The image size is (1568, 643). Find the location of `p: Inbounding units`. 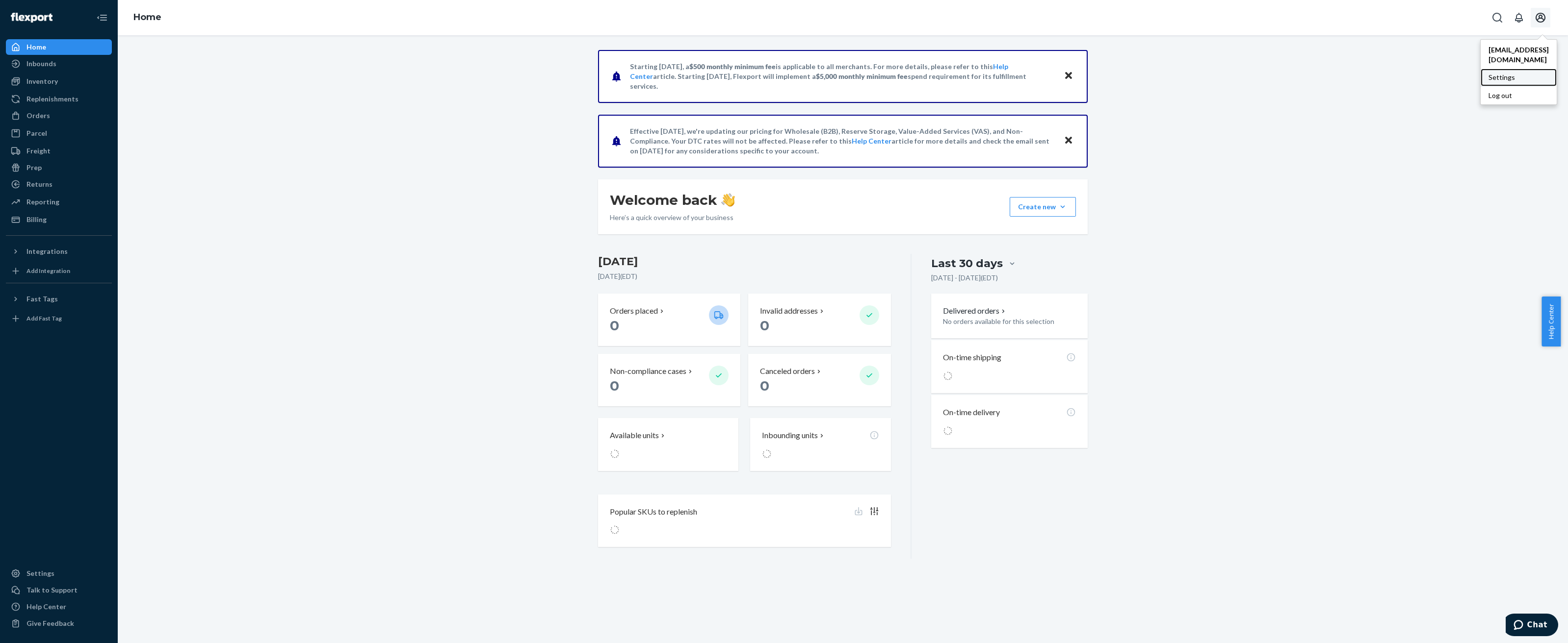

p: Inbounding units is located at coordinates (790, 436).